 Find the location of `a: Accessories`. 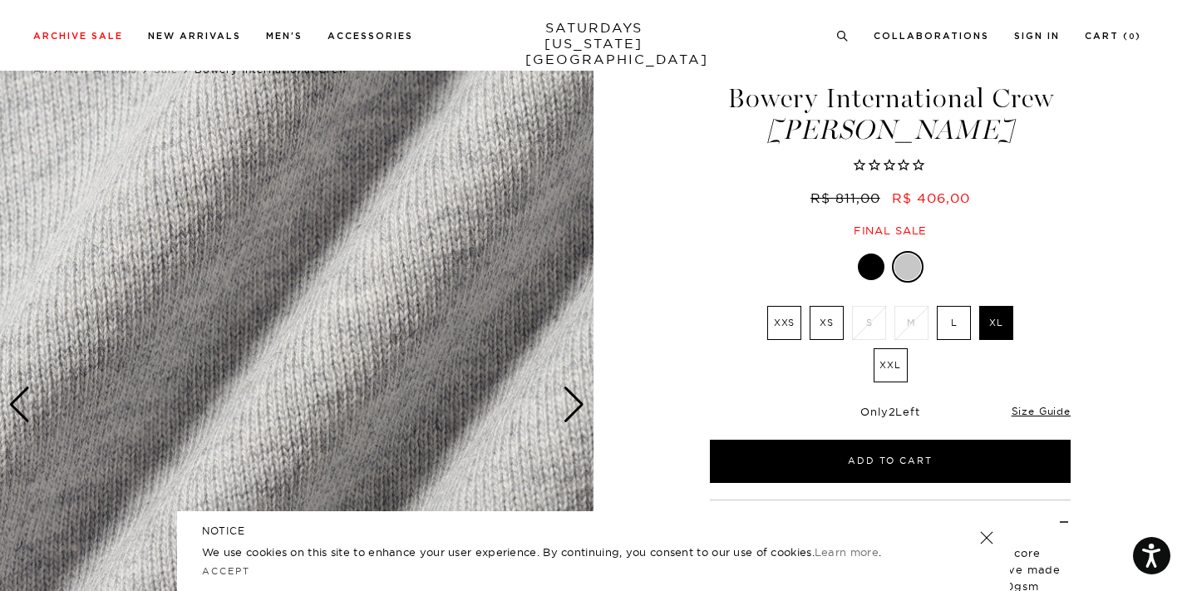

a: Accessories is located at coordinates (370, 36).